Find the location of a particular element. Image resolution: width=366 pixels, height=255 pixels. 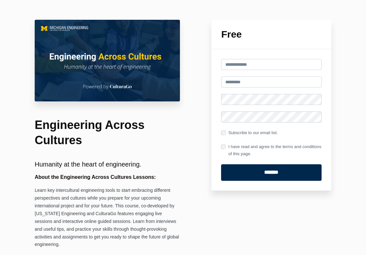

label: Subscribe to our email list. is located at coordinates (250, 133).